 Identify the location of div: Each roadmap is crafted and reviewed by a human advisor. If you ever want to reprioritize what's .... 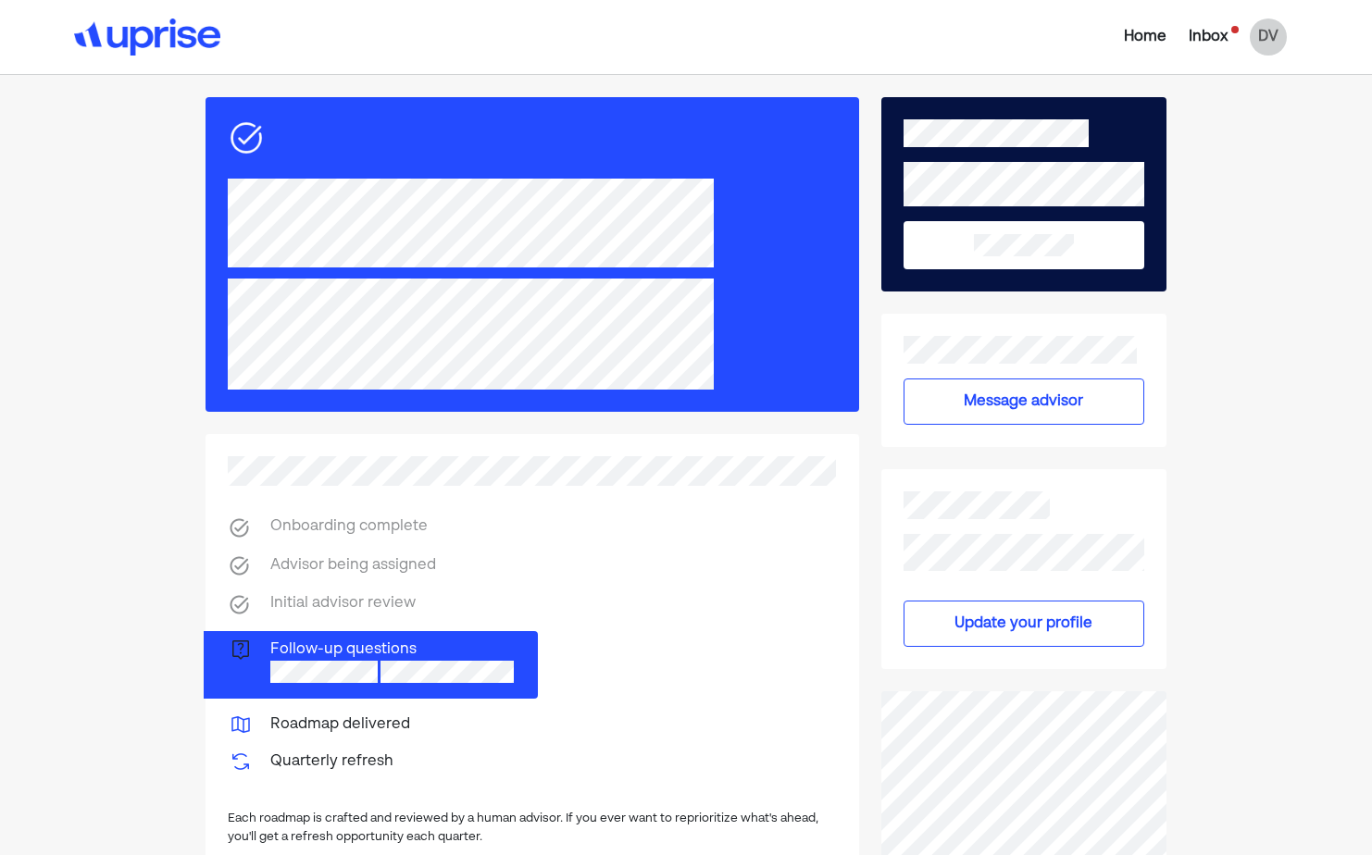
(532, 829).